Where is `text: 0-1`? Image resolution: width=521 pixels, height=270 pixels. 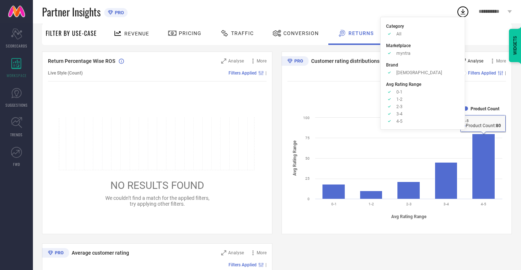 text: 0-1 is located at coordinates (334, 204).